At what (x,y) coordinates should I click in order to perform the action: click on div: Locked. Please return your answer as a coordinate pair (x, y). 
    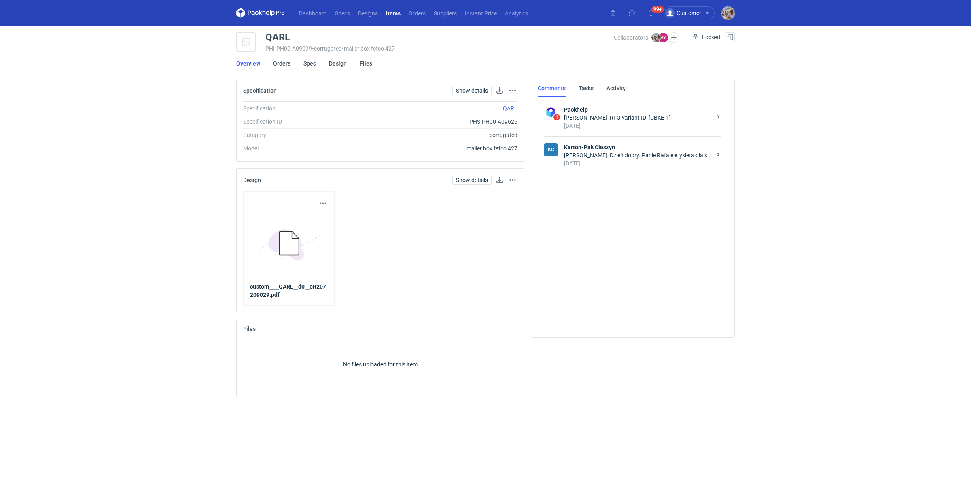
    Looking at the image, I should click on (706, 37).